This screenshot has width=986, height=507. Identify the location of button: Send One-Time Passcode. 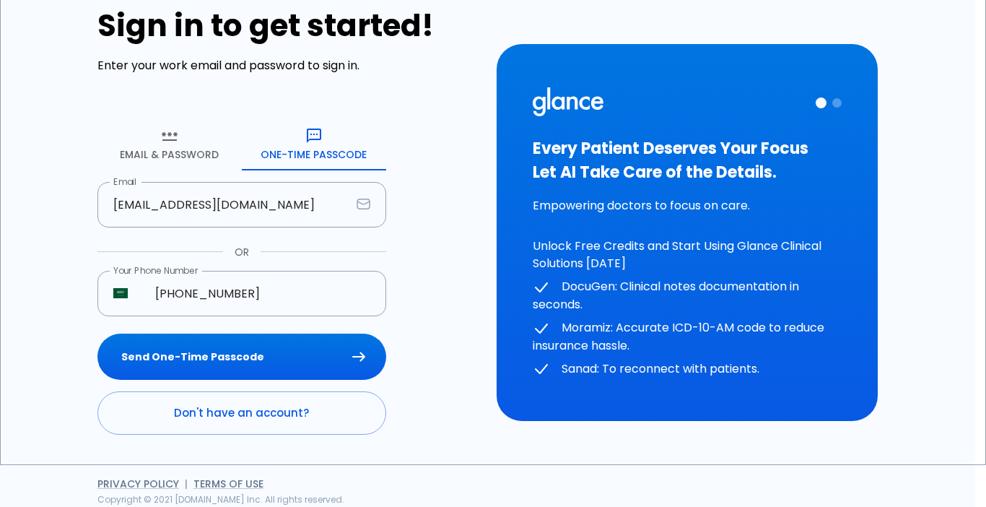
(242, 356).